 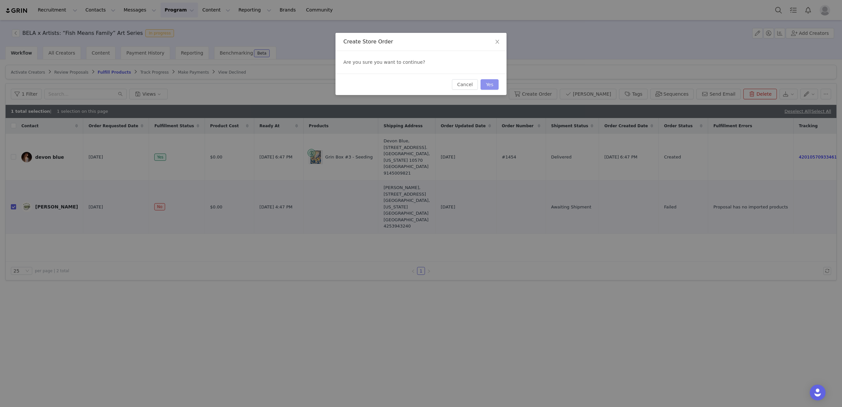 What do you see at coordinates (421, 42) in the screenshot?
I see `div: Create Store Order` at bounding box center [421, 42].